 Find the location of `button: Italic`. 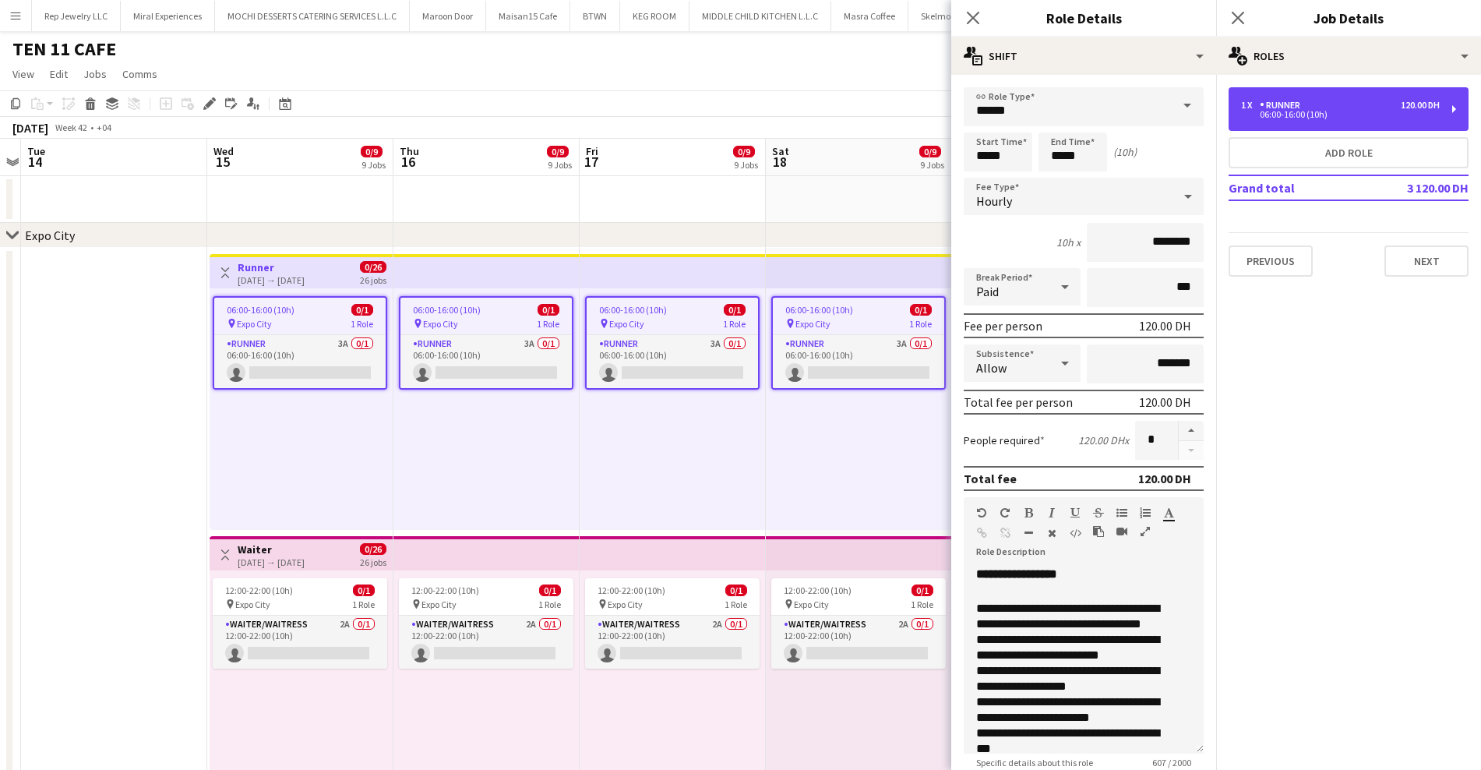

button: Italic is located at coordinates (1052, 513).